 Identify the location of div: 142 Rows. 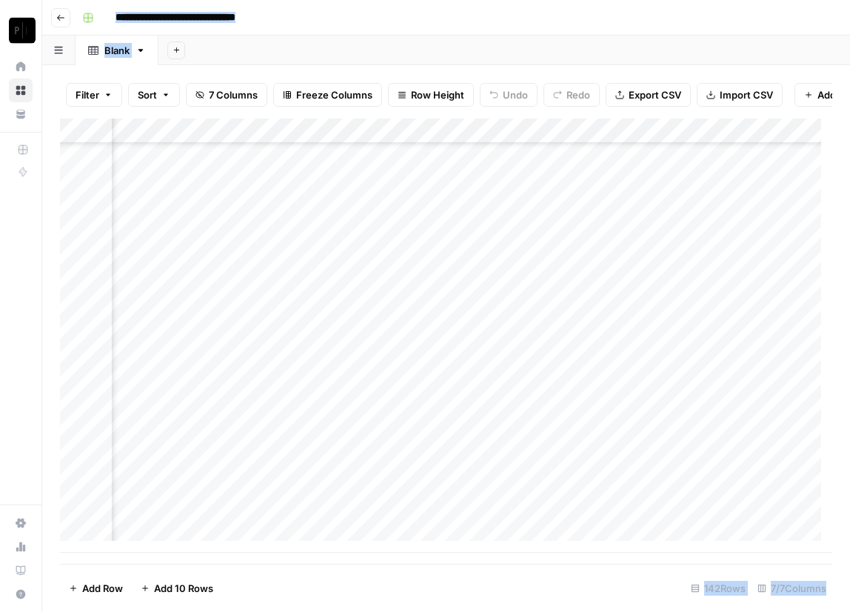
(719, 588).